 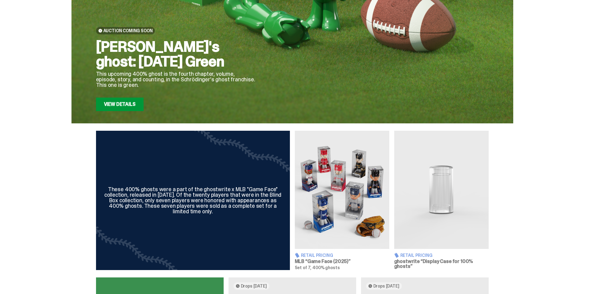 What do you see at coordinates (176, 79) in the screenshot?
I see `p: This upcoming 400% ghost is the fourth chapter, volume, episode, story, and counting, in the Schr...` at bounding box center [176, 79].